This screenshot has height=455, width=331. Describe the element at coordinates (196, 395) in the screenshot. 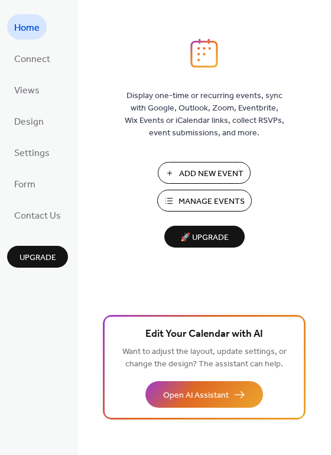

I see `span: Open AI Assistant` at that location.